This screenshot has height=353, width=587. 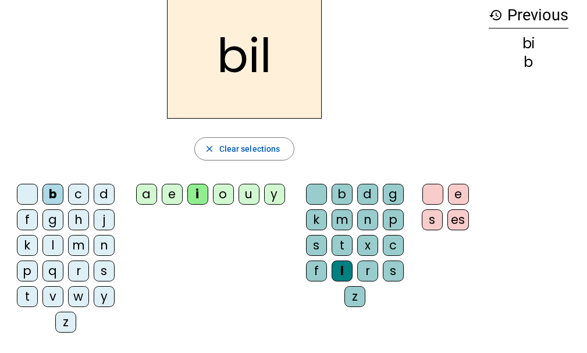 I want to click on div: v, so click(x=53, y=297).